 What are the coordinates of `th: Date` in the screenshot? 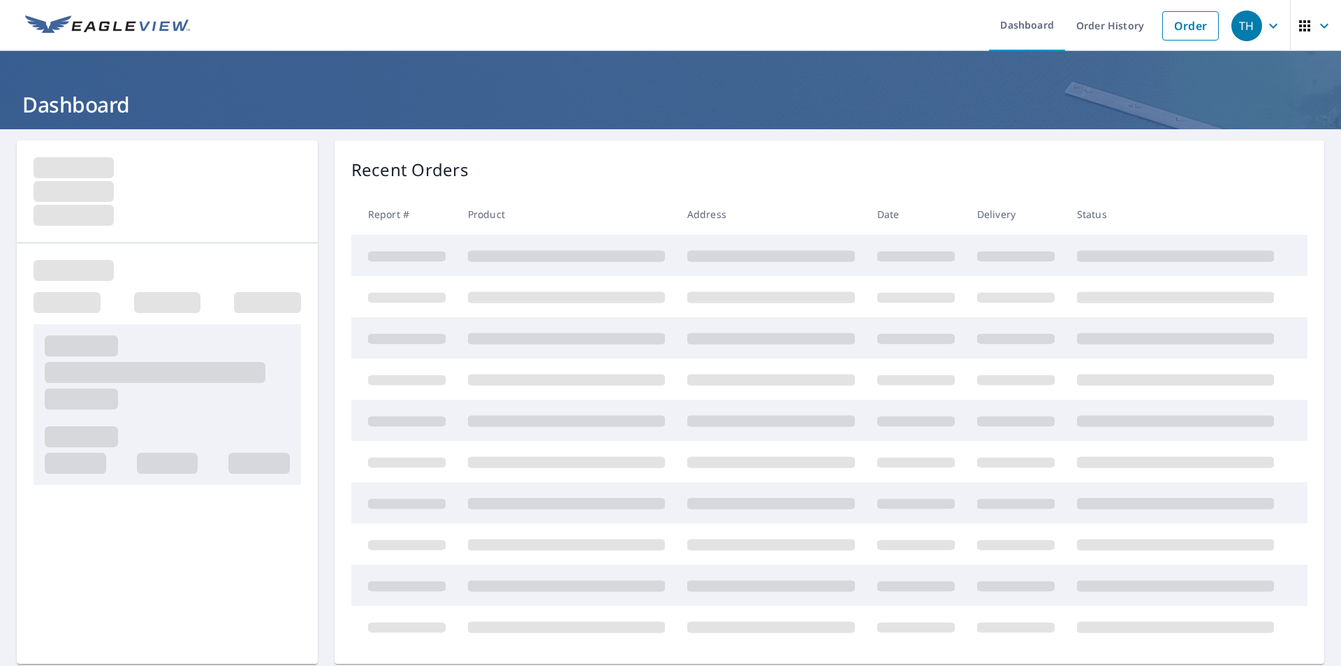 It's located at (916, 214).